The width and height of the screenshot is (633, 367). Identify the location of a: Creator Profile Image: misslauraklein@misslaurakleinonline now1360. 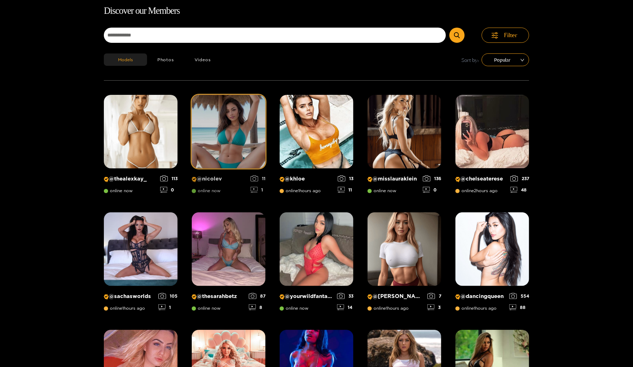
(404, 147).